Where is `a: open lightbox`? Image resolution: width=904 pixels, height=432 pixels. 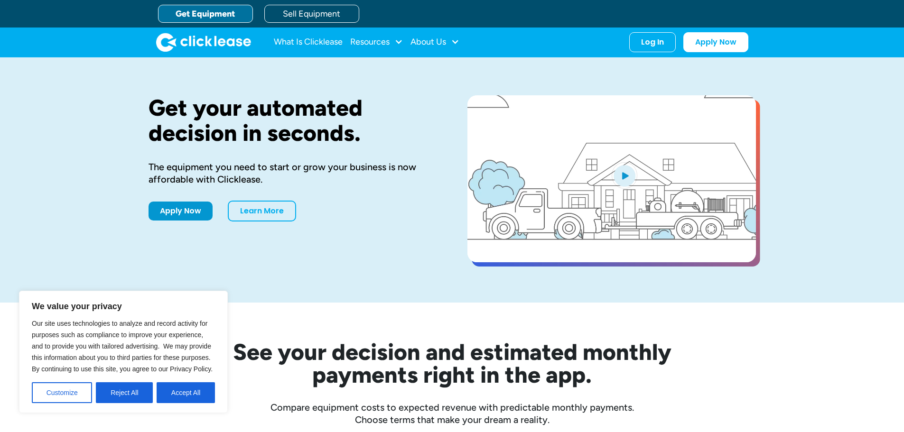 a: open lightbox is located at coordinates (611, 179).